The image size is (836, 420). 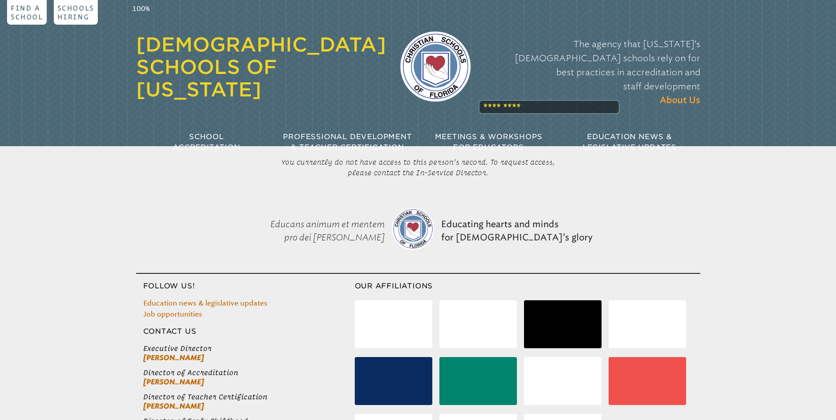 What do you see at coordinates (173, 314) in the screenshot?
I see `a: Job opportunities` at bounding box center [173, 314].